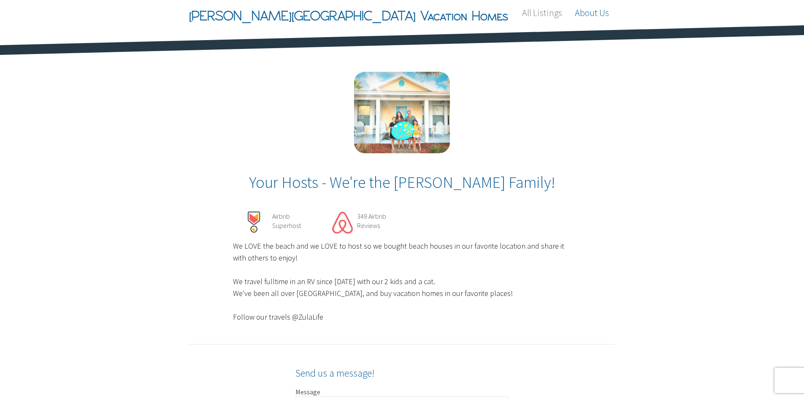 The height and width of the screenshot is (399, 804). Describe the element at coordinates (402, 282) in the screenshot. I see `p: We LOVE the beach and we LOVE to host so we bought beach houses in our favorite location and shar...` at that location.